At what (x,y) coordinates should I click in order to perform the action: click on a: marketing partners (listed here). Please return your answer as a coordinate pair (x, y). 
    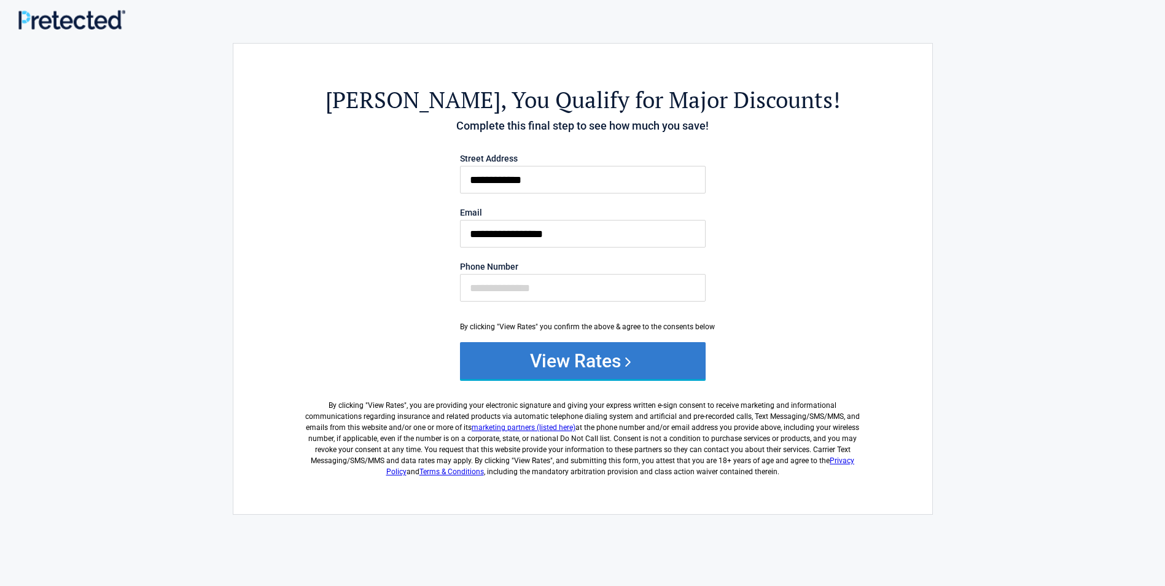
    Looking at the image, I should click on (523, 427).